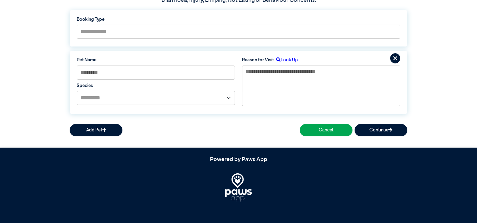 This screenshot has width=477, height=223. Describe the element at coordinates (286, 60) in the screenshot. I see `label: Look Up` at that location.